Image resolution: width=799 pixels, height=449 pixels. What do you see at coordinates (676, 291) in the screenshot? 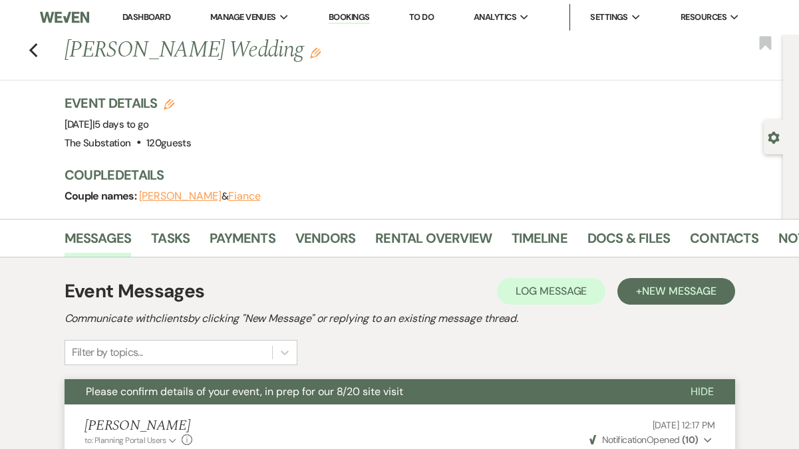
I see `button: +New Message` at bounding box center [676, 291].